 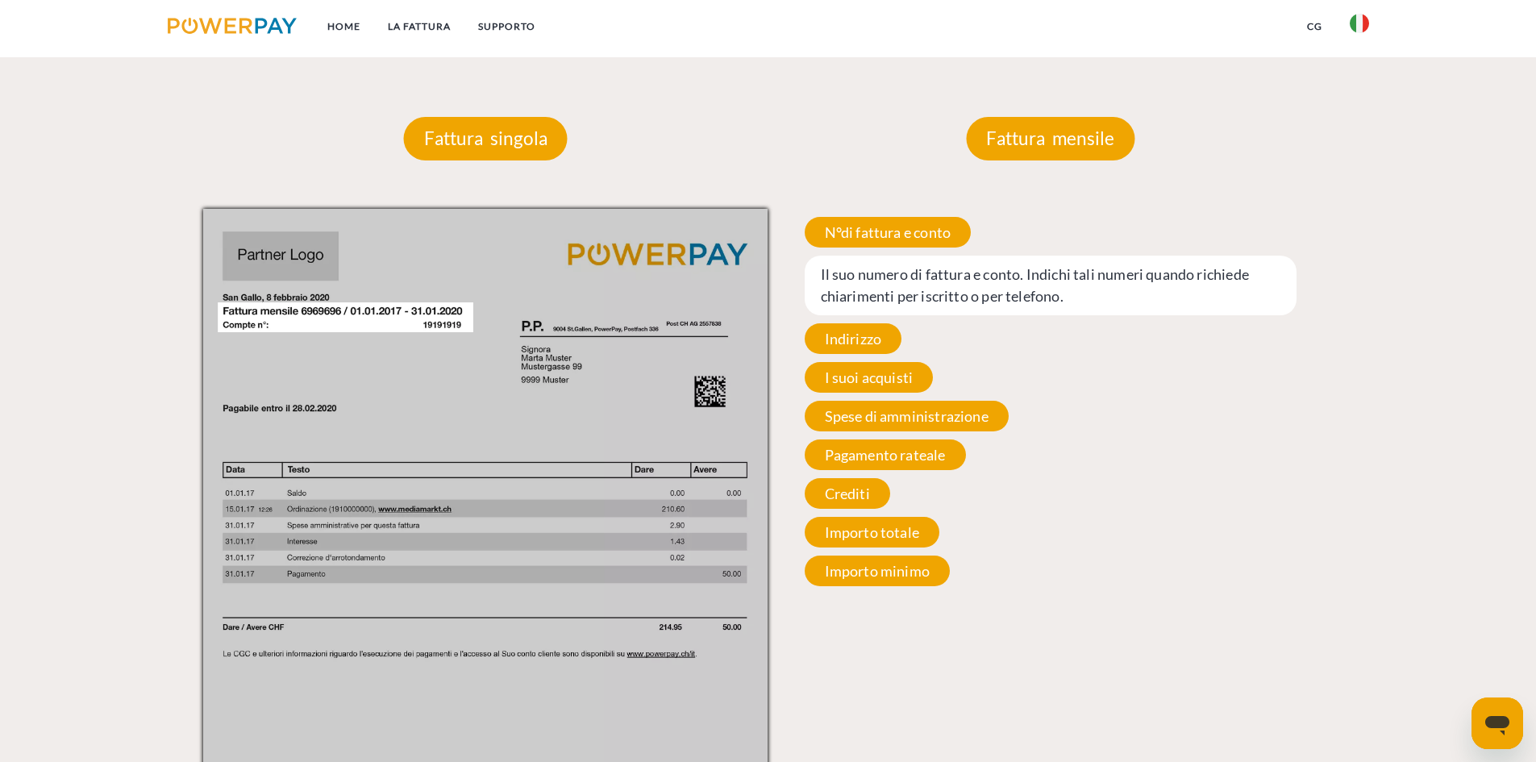 What do you see at coordinates (343, 27) in the screenshot?
I see `a: Home` at bounding box center [343, 27].